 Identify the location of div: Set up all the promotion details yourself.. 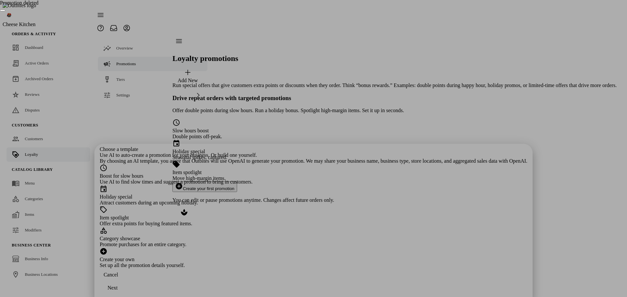
(313, 266).